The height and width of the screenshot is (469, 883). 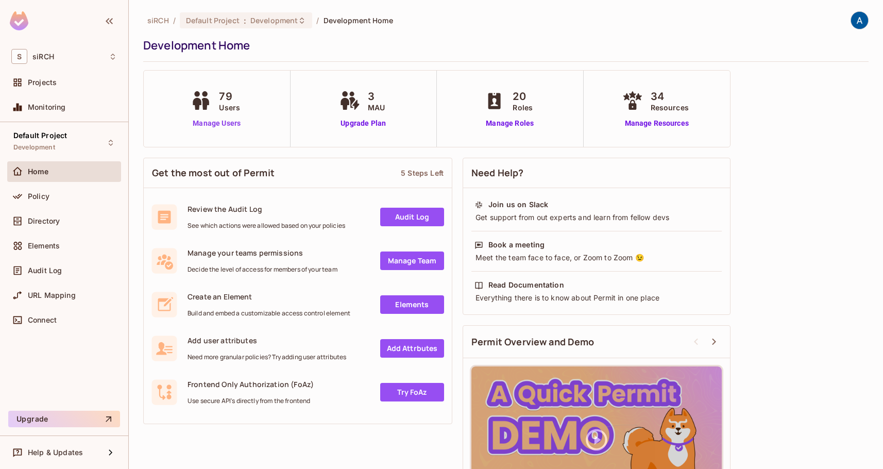 I want to click on a: Elements, so click(x=412, y=304).